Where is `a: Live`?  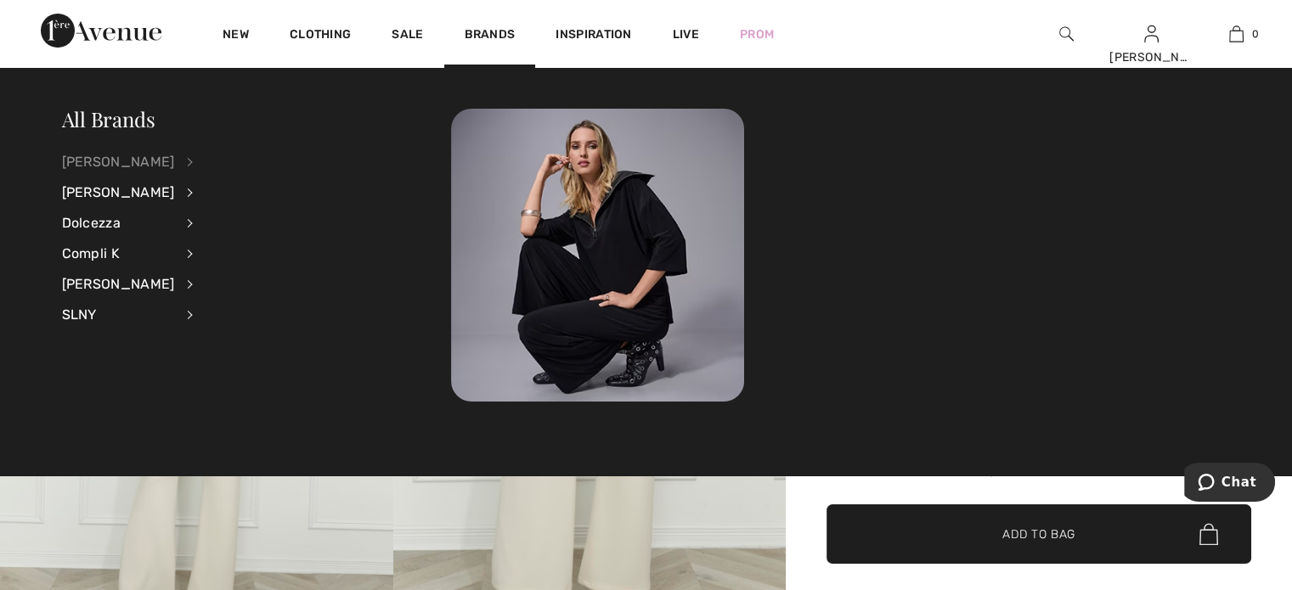
a: Live is located at coordinates (685, 34).